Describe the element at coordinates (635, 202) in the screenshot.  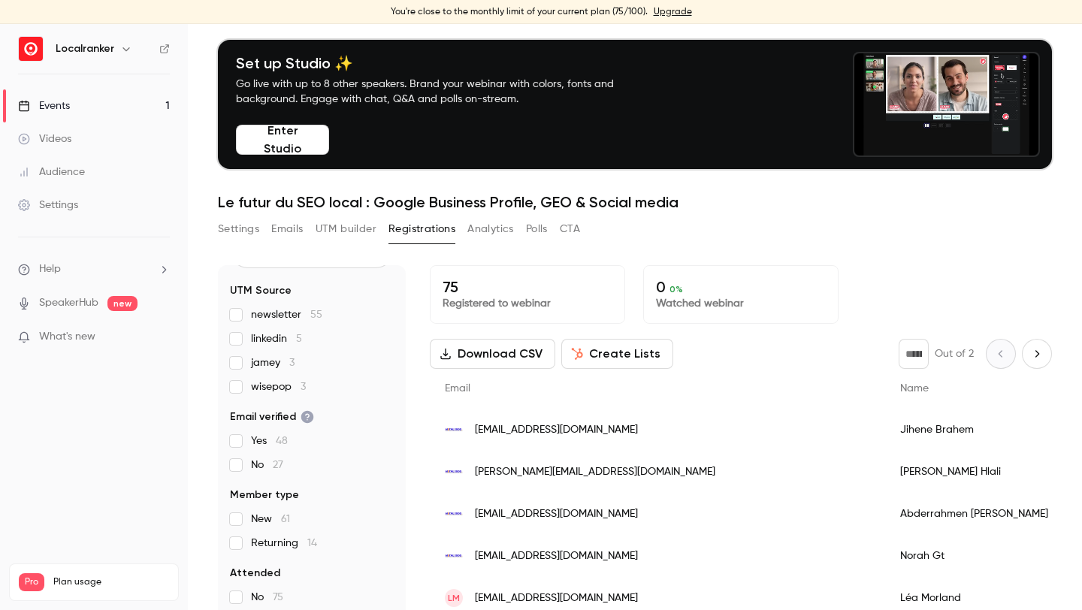
I see `h1: Le futur du SEO local : Google Business Profile, GEO & Social media` at that location.